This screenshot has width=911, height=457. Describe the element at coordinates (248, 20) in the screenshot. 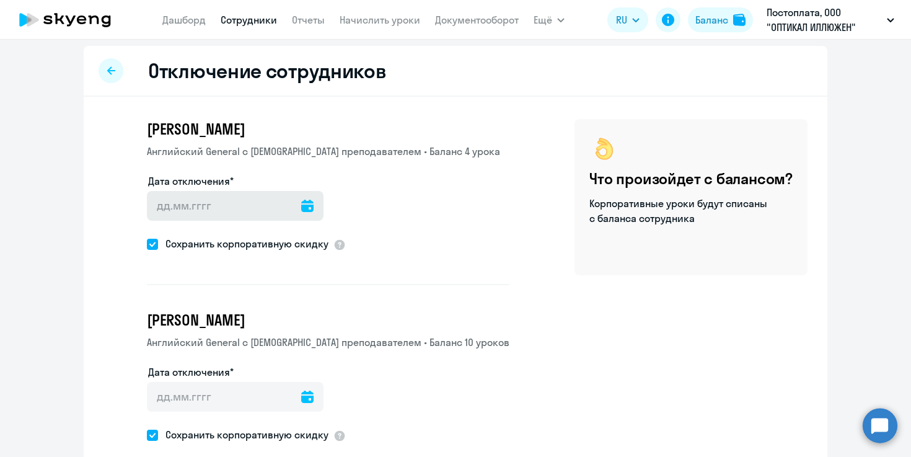

I see `a: Сотрудники` at that location.